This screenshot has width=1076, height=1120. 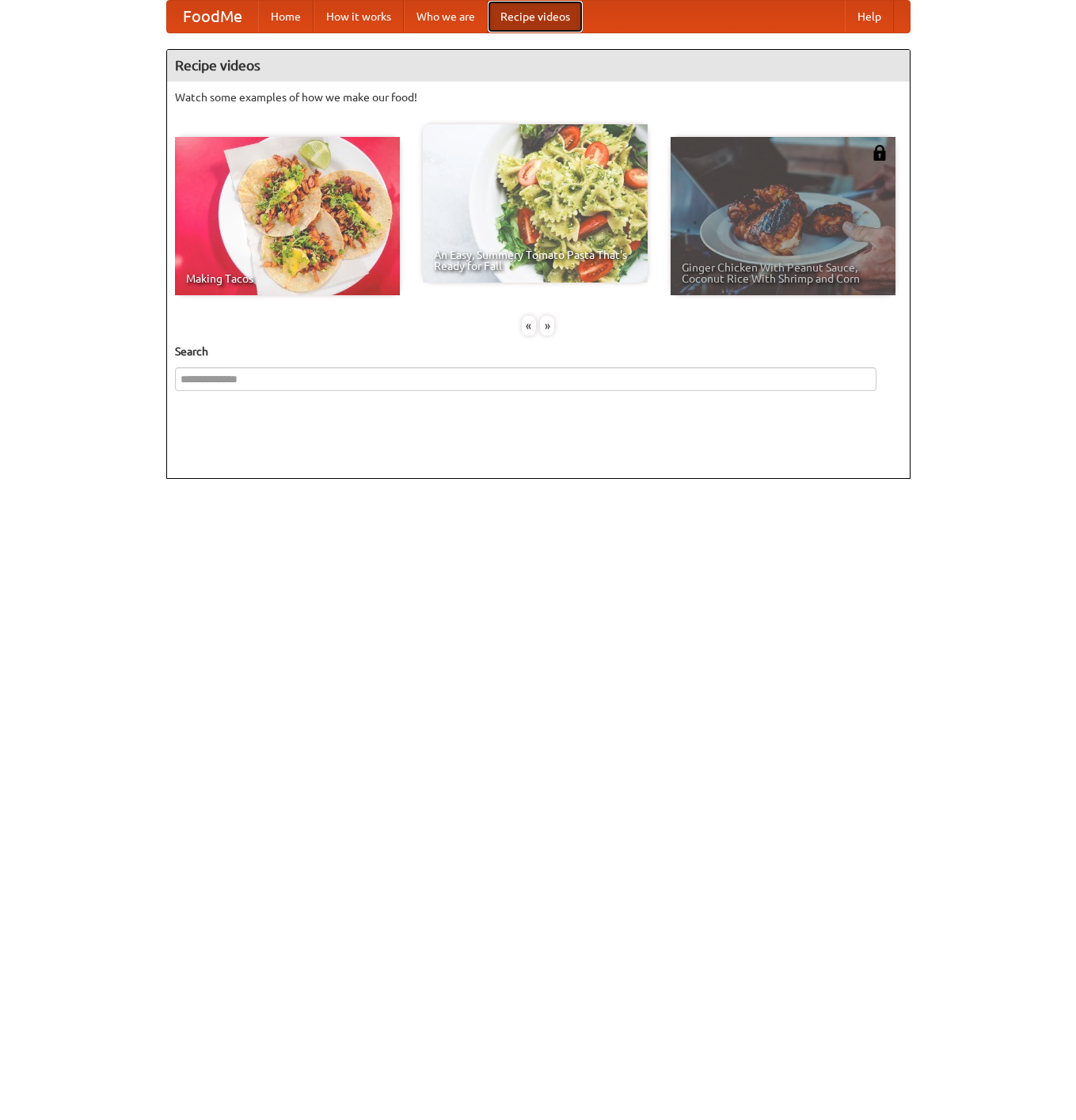 I want to click on span: An Easy, Summery Tomato Pasta That's Ready for Fall, so click(x=535, y=261).